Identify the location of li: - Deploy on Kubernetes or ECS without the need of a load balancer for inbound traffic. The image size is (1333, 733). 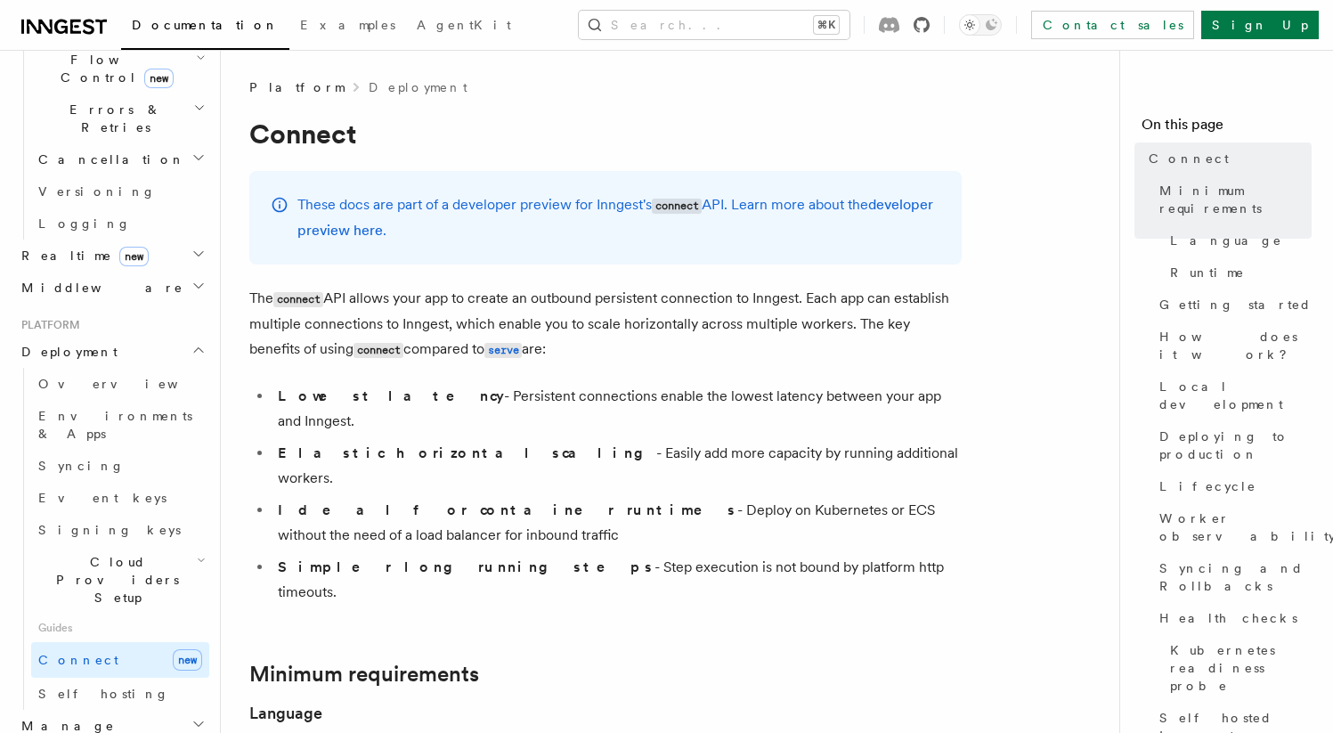
(617, 523).